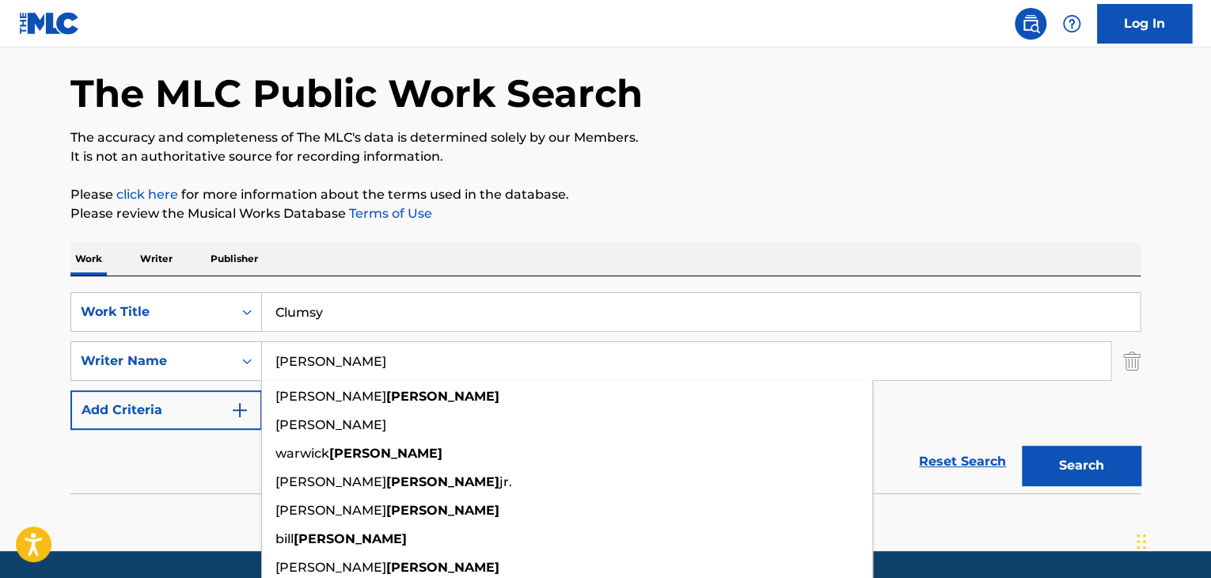 The width and height of the screenshot is (1211, 578). What do you see at coordinates (963, 462) in the screenshot?
I see `a: Reset Search` at bounding box center [963, 462].